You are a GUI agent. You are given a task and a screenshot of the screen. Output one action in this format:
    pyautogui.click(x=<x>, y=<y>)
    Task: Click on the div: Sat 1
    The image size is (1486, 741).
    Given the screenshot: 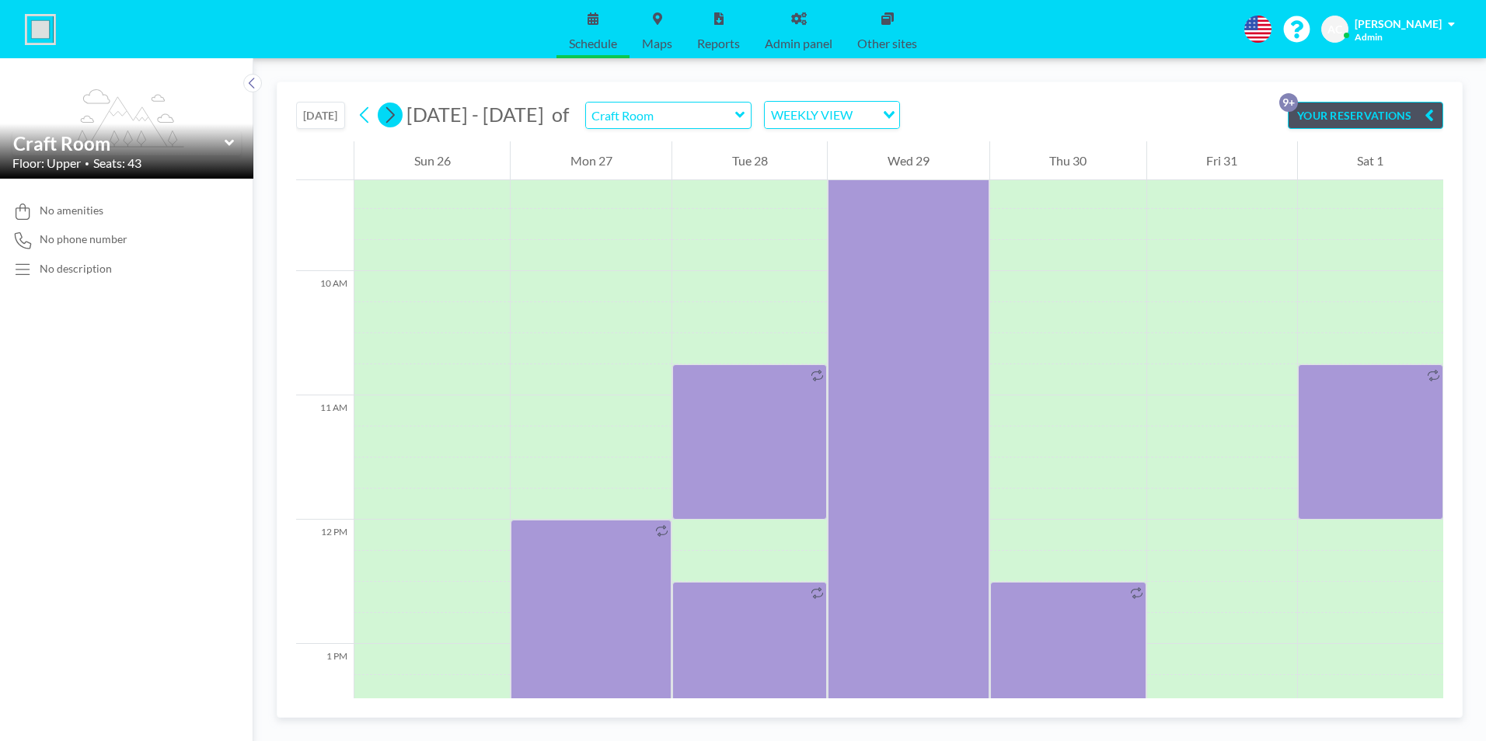 What is the action you would take?
    pyautogui.click(x=1370, y=161)
    